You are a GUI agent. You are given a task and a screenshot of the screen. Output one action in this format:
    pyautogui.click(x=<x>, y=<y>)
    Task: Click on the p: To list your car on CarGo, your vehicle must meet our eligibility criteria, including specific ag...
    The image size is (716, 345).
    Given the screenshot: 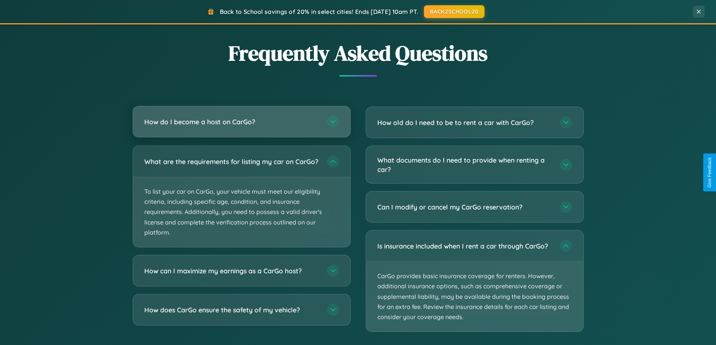 What is the action you would take?
    pyautogui.click(x=242, y=212)
    